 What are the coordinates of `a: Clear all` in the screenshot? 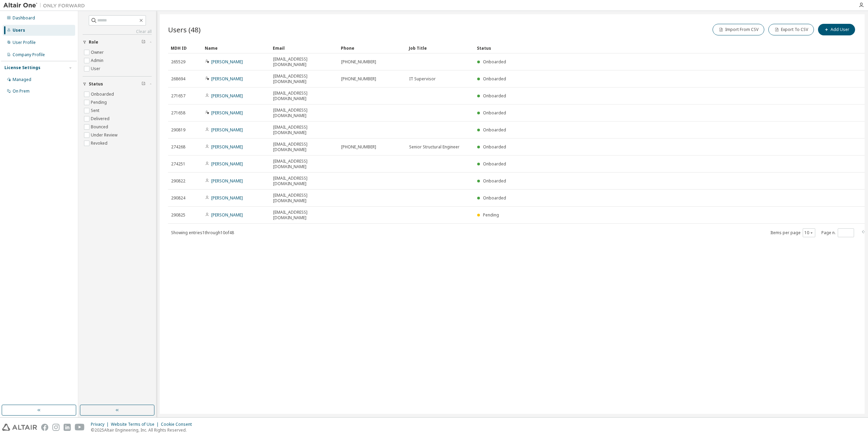 It's located at (117, 32).